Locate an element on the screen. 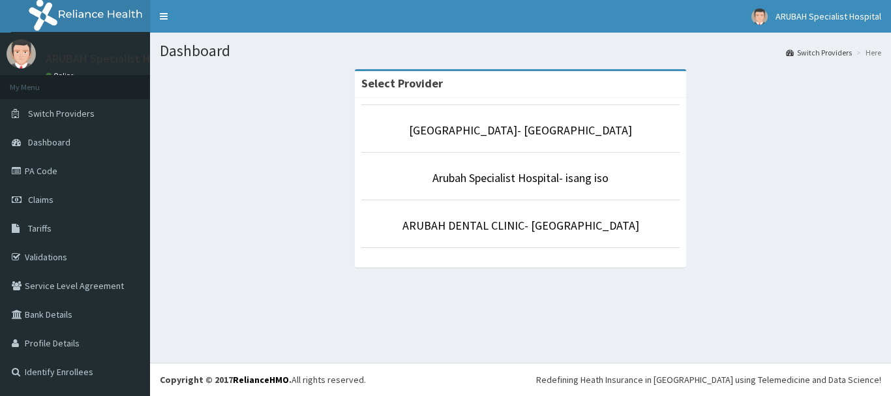  span: Dashboard is located at coordinates (49, 142).